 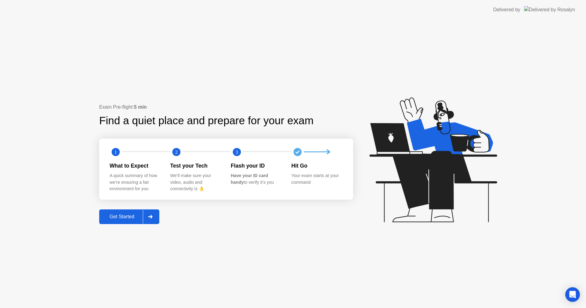 I want to click on div: A quick summary of how we’re ensuring a fair environment for you, so click(x=135, y=182).